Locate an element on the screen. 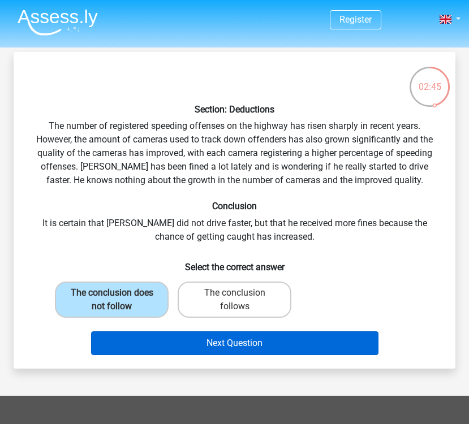  h6: Section: Deductions is located at coordinates (234, 109).